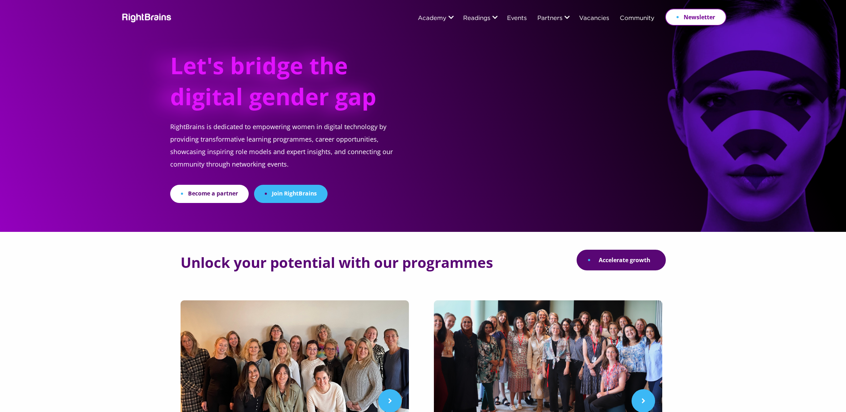  Describe the element at coordinates (637, 19) in the screenshot. I see `a: Community` at that location.